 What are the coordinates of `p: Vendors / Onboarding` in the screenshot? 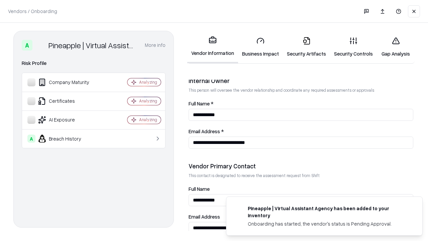 It's located at (32, 11).